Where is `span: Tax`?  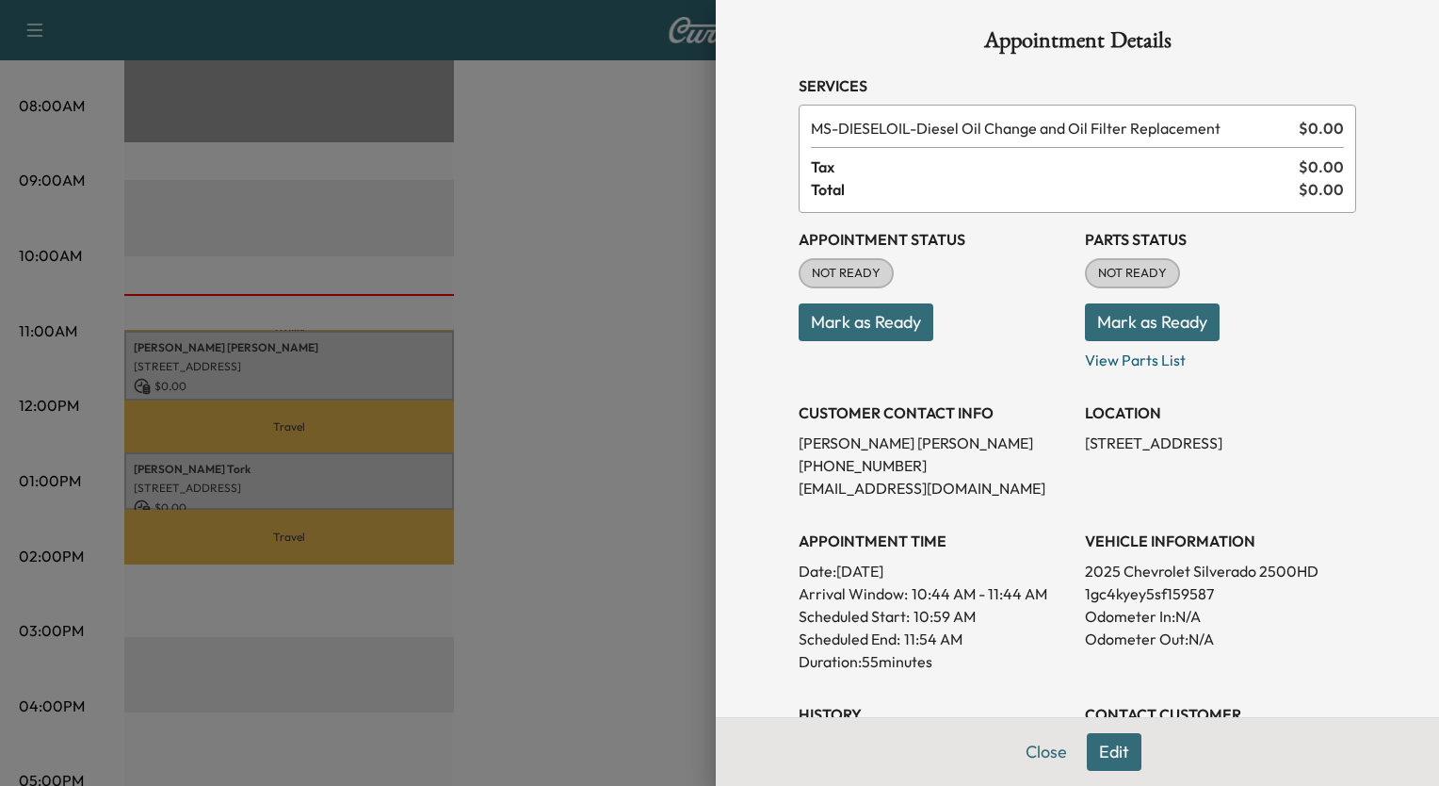 span: Tax is located at coordinates (1055, 167).